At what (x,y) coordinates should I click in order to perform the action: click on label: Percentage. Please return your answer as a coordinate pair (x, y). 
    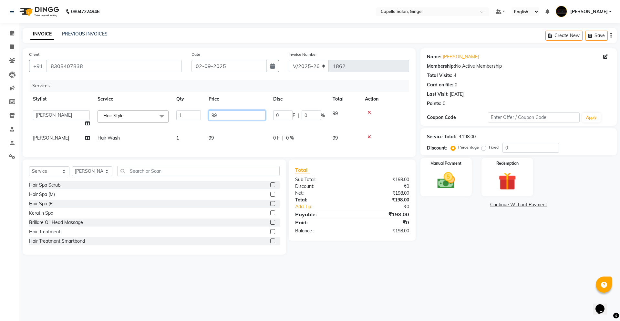
    Looking at the image, I should click on (468, 147).